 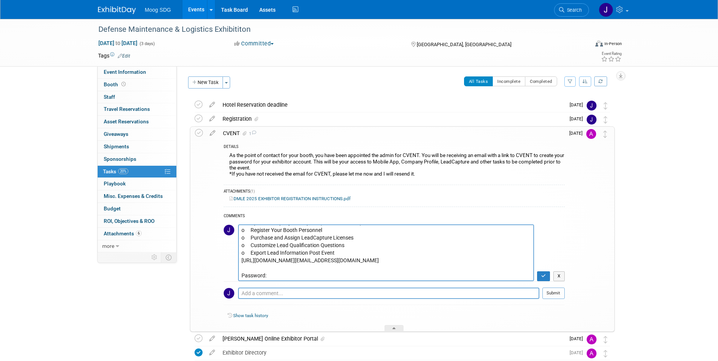 I want to click on span: Booth not reserved yet, so click(x=123, y=84).